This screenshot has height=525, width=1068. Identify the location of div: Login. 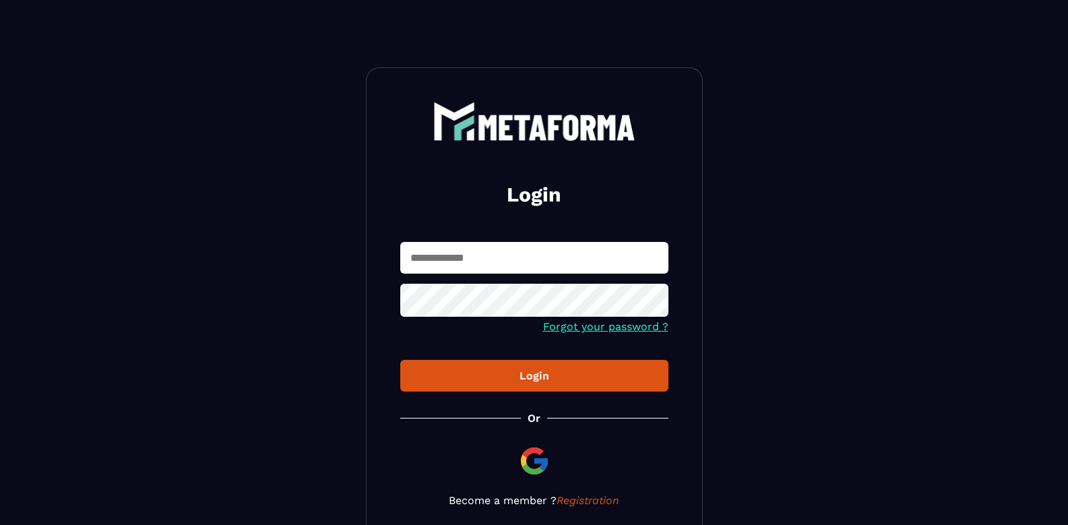
(534, 375).